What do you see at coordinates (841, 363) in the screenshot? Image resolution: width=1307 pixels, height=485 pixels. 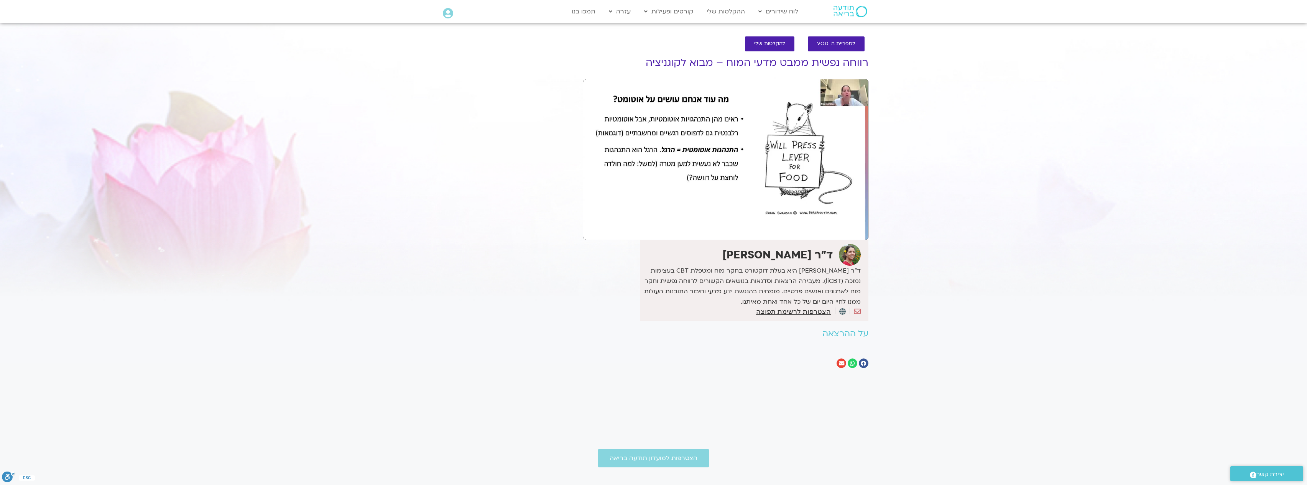 I see `div: שיתוף ב email` at bounding box center [841, 363].